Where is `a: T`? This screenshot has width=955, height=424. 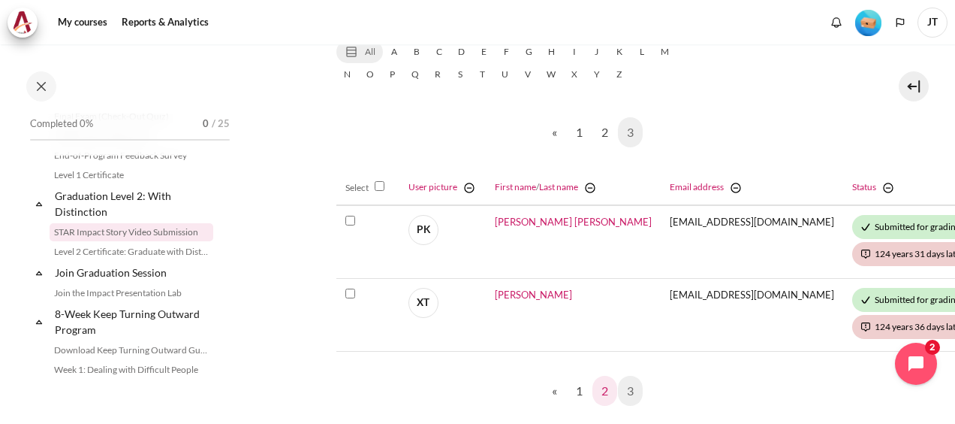 a: T is located at coordinates (483, 74).